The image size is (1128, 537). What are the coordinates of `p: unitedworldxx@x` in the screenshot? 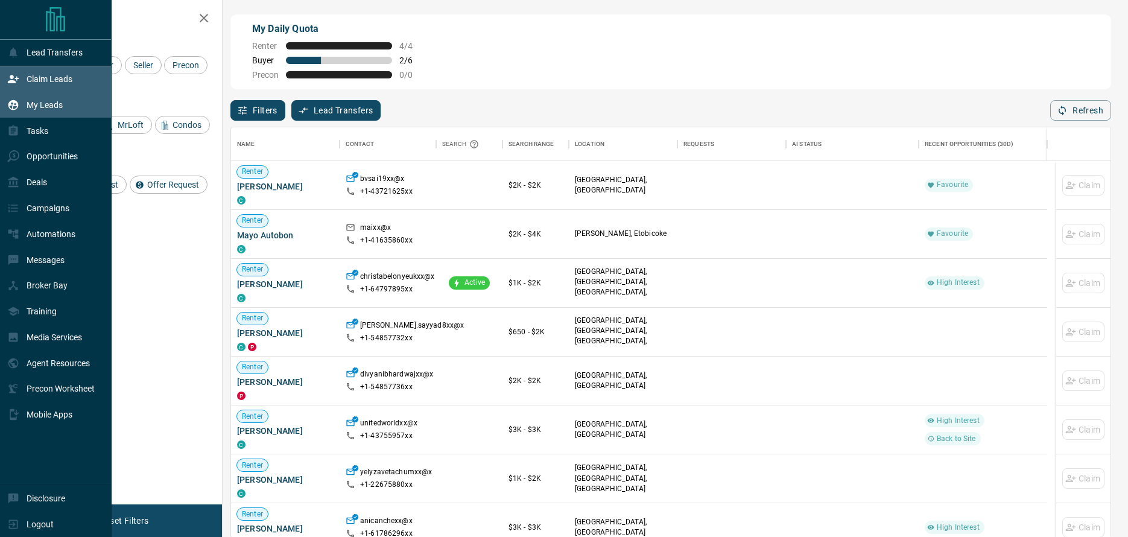 It's located at (389, 424).